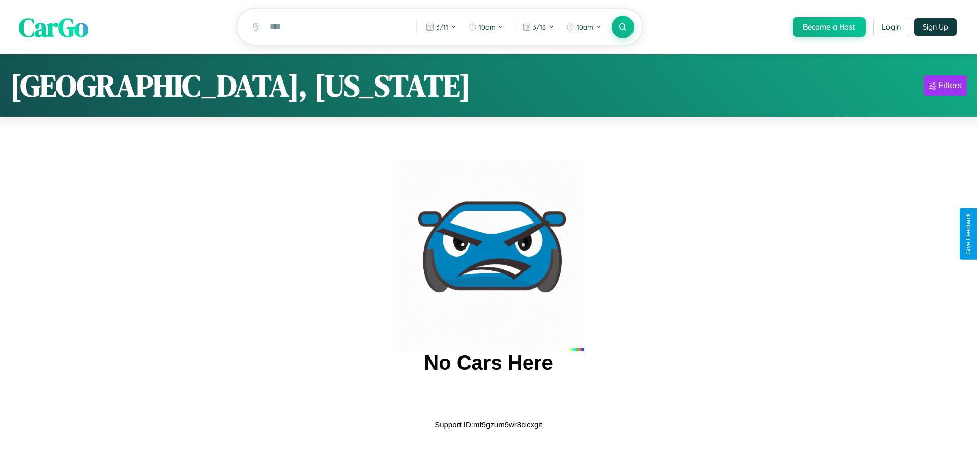 This screenshot has width=977, height=468. Describe the element at coordinates (891, 27) in the screenshot. I see `button: Login` at that location.